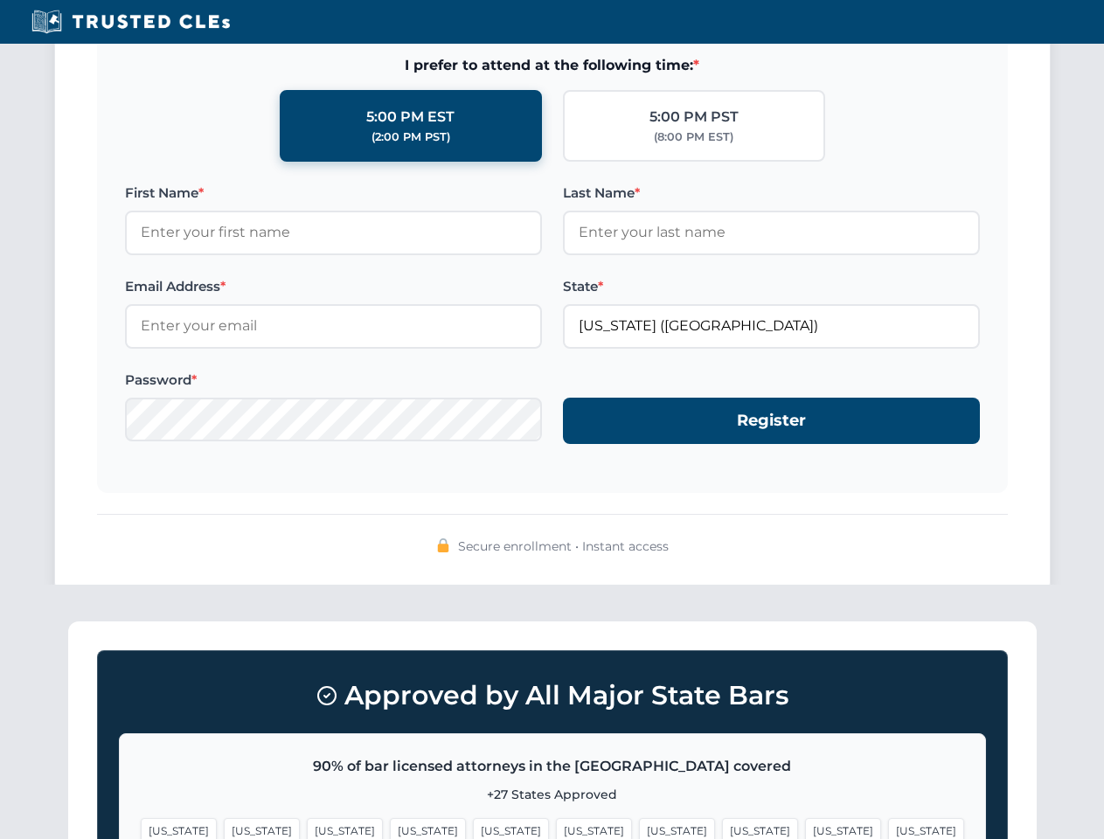 The width and height of the screenshot is (1104, 839). I want to click on label: First Name, so click(333, 193).